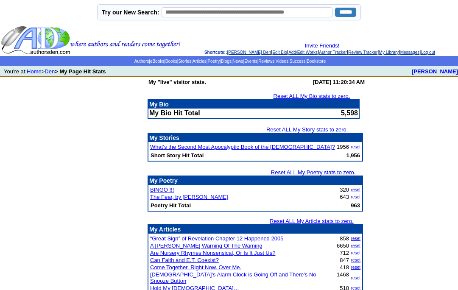 The image size is (458, 290). I want to click on a: “Great Sign” of Revelation Chapter 12 Happened 2005, so click(217, 238).